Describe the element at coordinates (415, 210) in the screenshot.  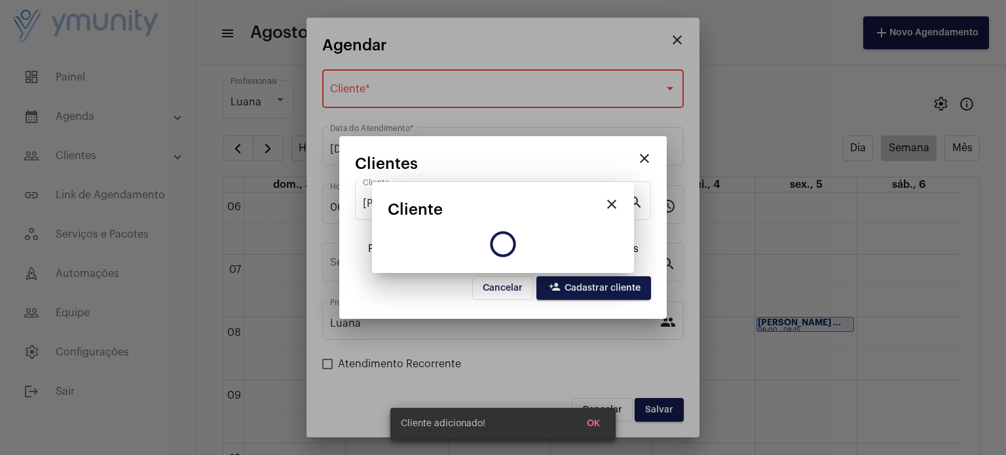
I see `span: Cliente` at that location.